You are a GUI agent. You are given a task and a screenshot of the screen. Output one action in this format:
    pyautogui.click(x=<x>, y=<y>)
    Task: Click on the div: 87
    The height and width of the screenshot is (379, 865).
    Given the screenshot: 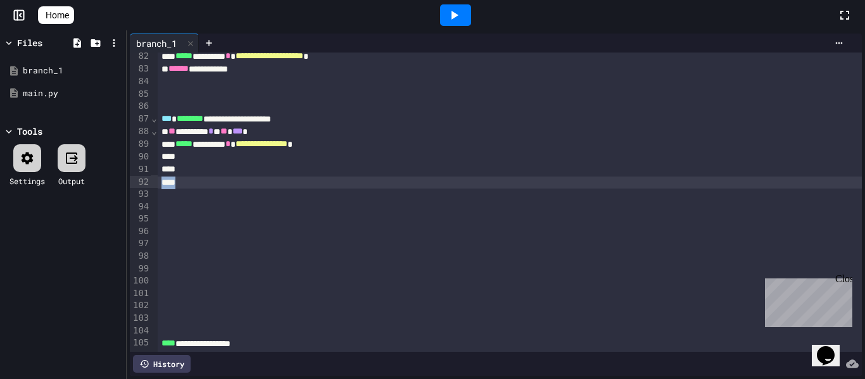 What is the action you would take?
    pyautogui.click(x=140, y=119)
    